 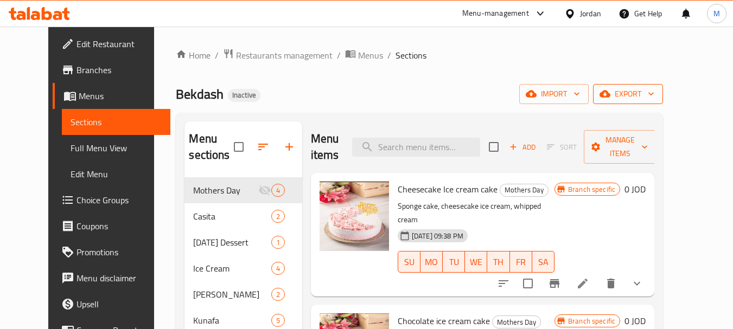 I want to click on span: Upsell, so click(x=119, y=304).